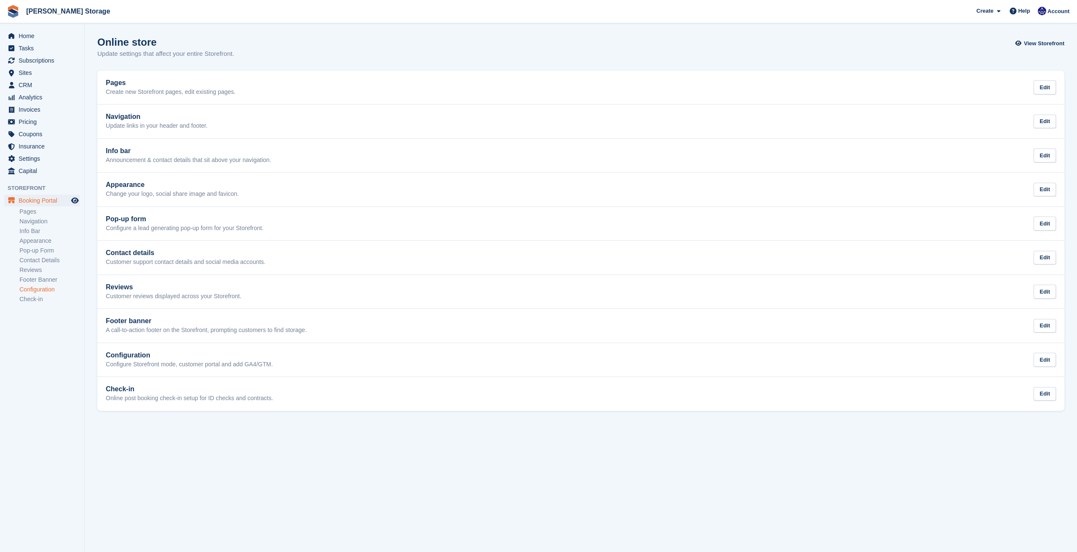 This screenshot has width=1077, height=552. What do you see at coordinates (1024, 11) in the screenshot?
I see `span: Help` at bounding box center [1024, 11].